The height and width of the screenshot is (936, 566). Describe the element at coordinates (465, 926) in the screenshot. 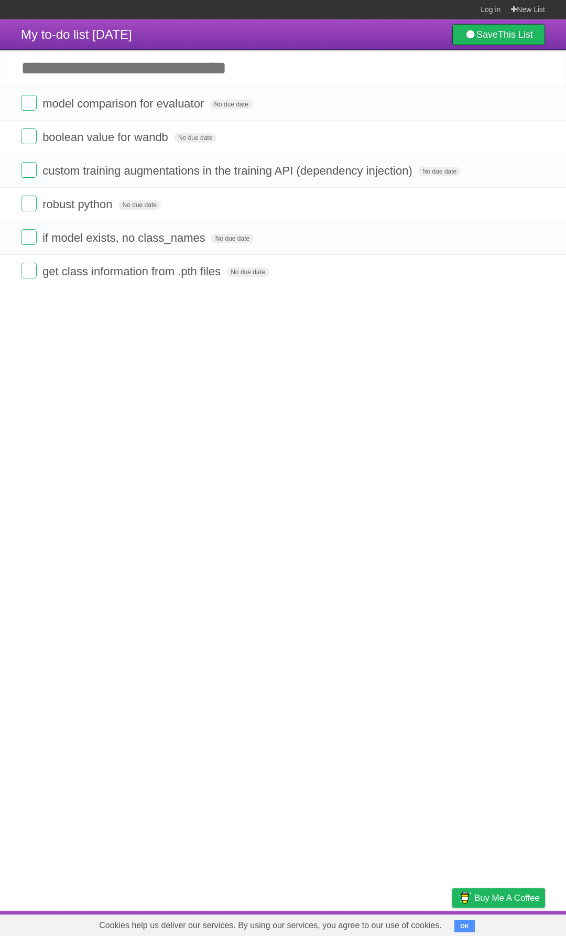

I see `button: OK` at that location.